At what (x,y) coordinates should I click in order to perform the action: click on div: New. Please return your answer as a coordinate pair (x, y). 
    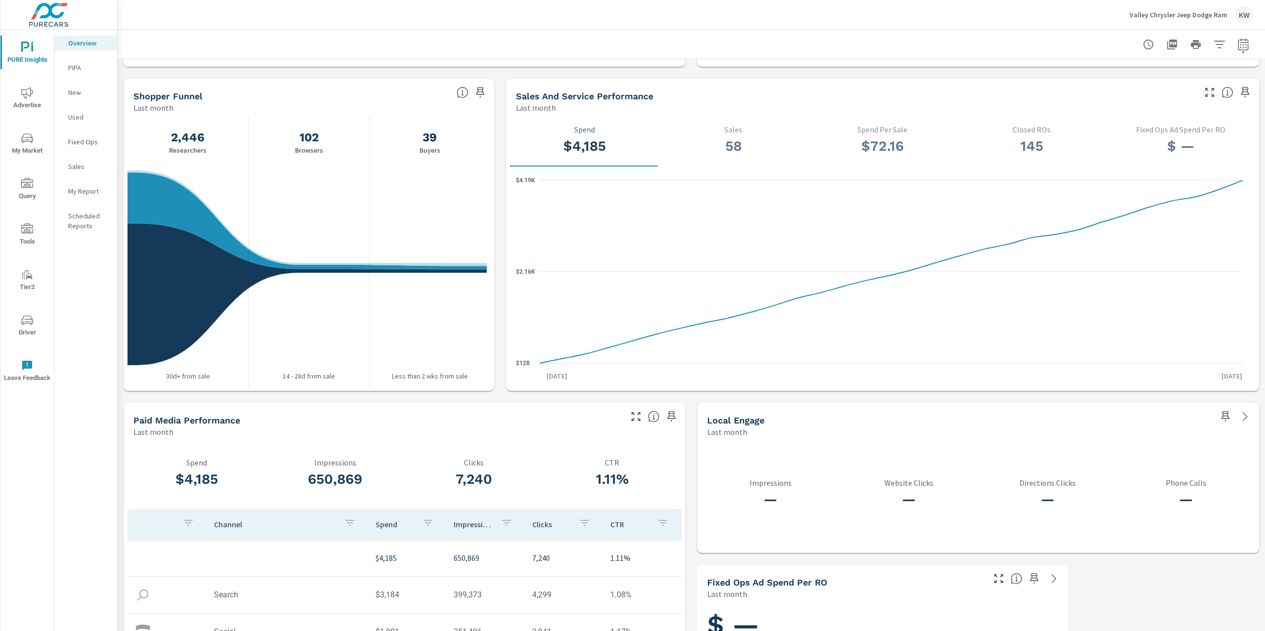
    Looking at the image, I should click on (86, 92).